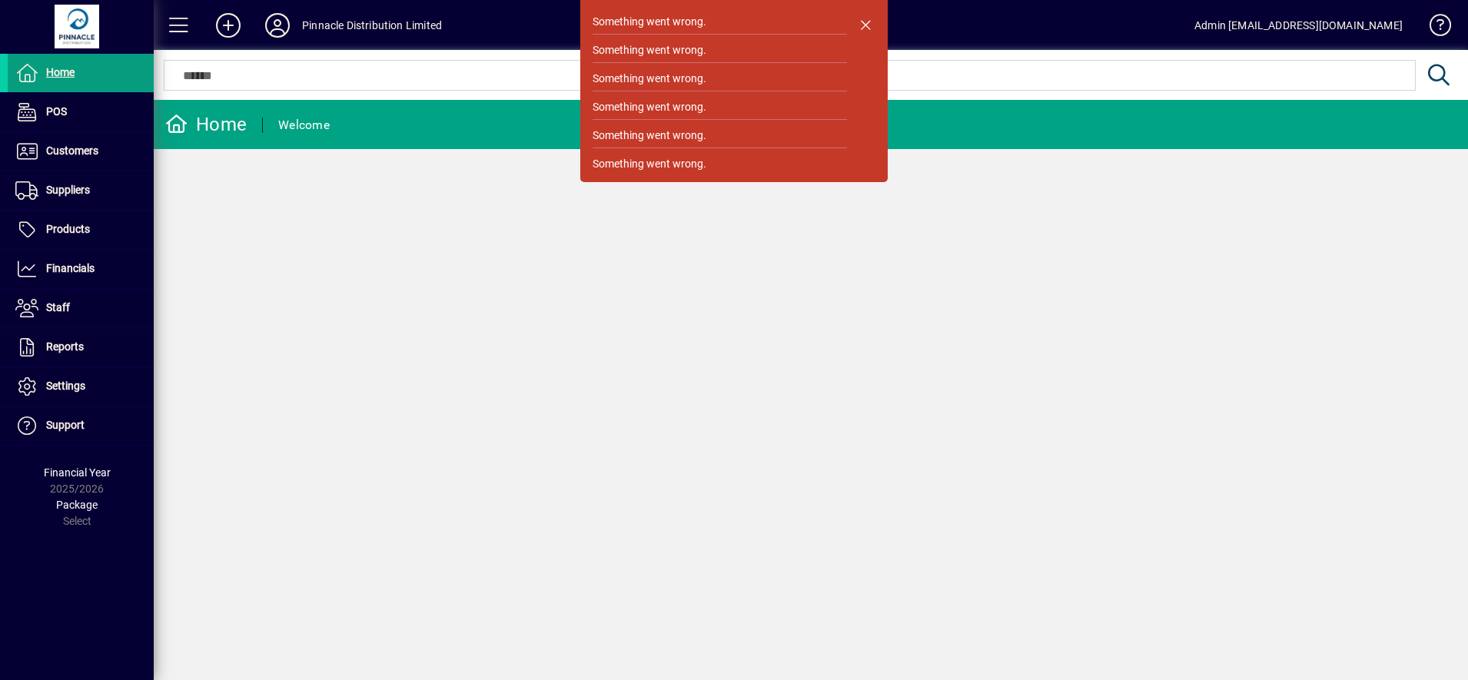 This screenshot has width=1468, height=680. Describe the element at coordinates (77, 505) in the screenshot. I see `span: Package` at that location.